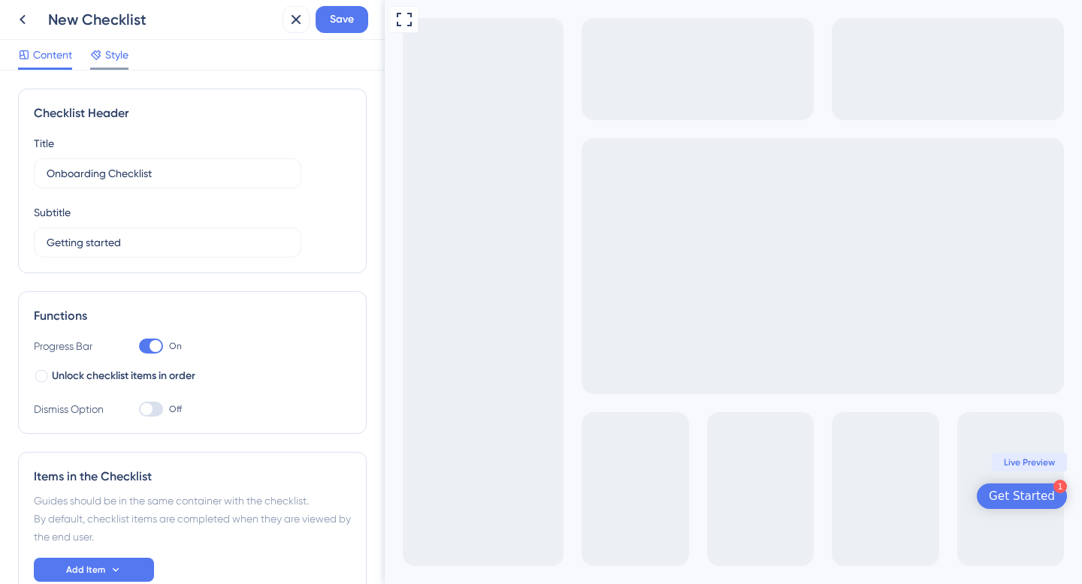 The width and height of the screenshot is (1082, 584). What do you see at coordinates (192, 477) in the screenshot?
I see `div: Items in the Checklist` at bounding box center [192, 477].